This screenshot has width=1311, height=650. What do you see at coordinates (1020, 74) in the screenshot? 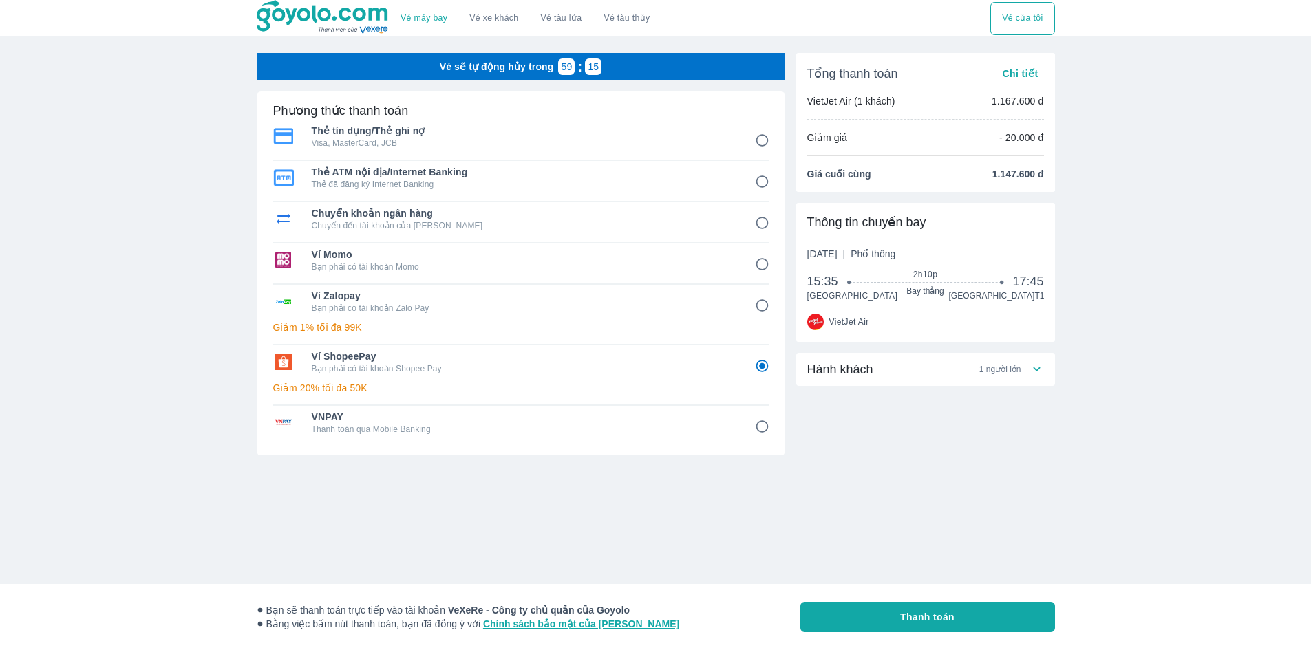
I see `button: Chi tiết` at bounding box center [1020, 74].